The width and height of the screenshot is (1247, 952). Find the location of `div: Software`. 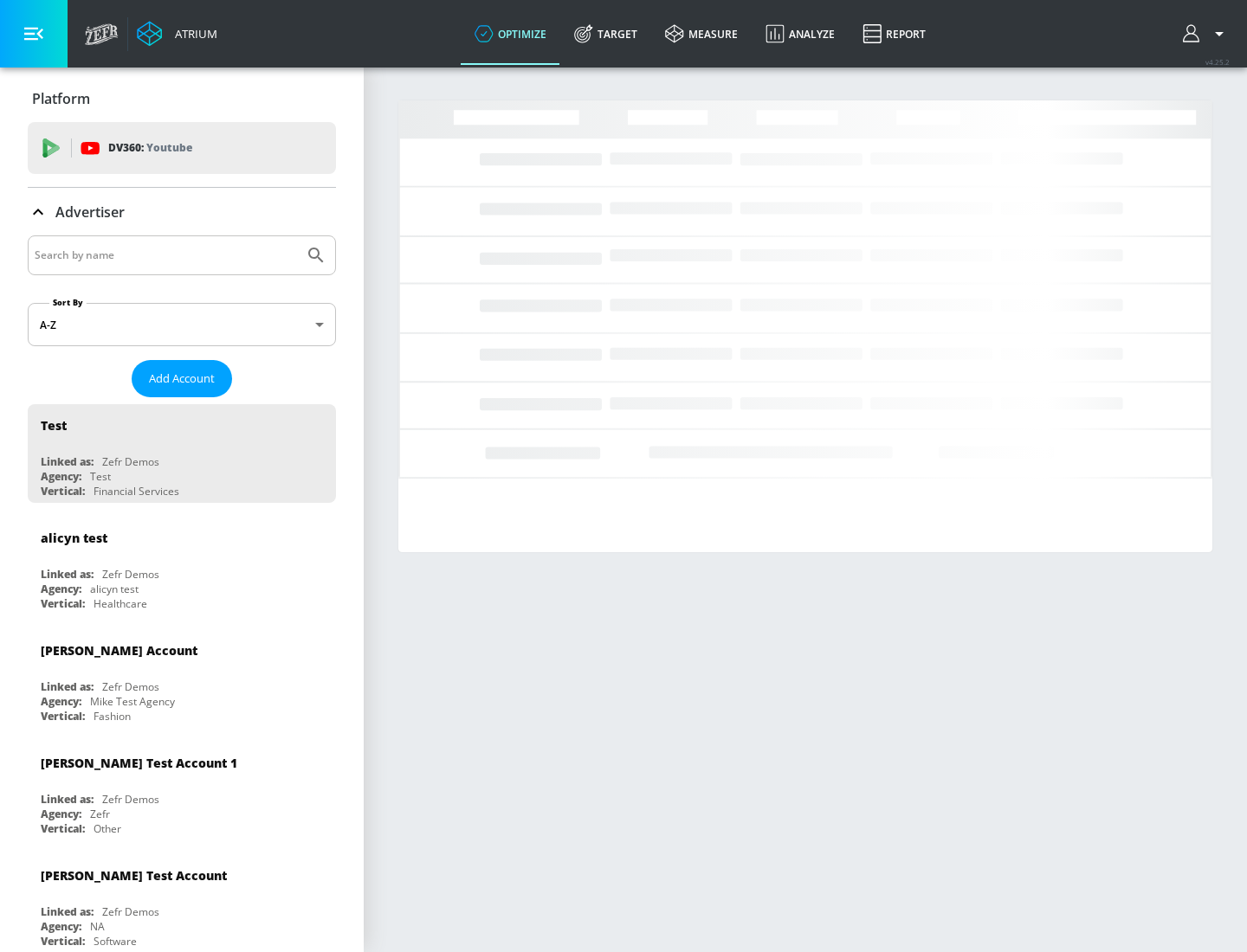

div: Software is located at coordinates (116, 941).